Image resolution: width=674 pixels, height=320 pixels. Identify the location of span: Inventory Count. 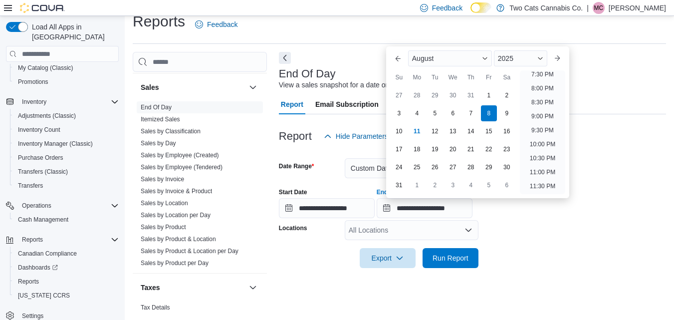
(66, 130).